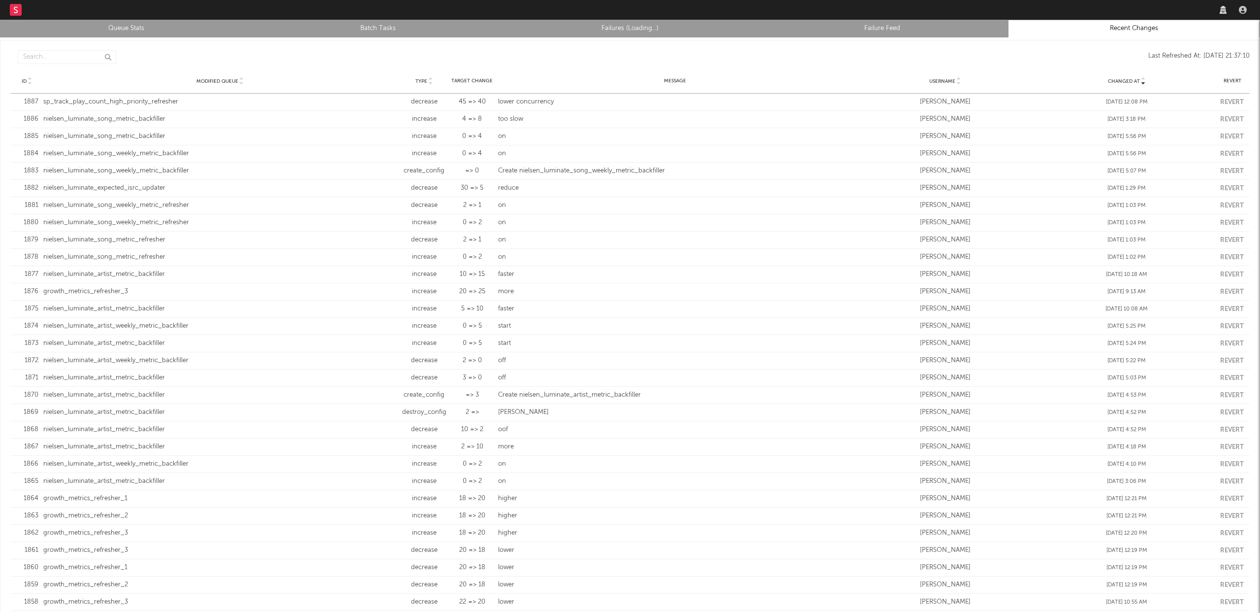 The height and width of the screenshot is (613, 1260). Describe the element at coordinates (220, 257) in the screenshot. I see `div: nielsen_luminate_song_metric_refresher` at that location.